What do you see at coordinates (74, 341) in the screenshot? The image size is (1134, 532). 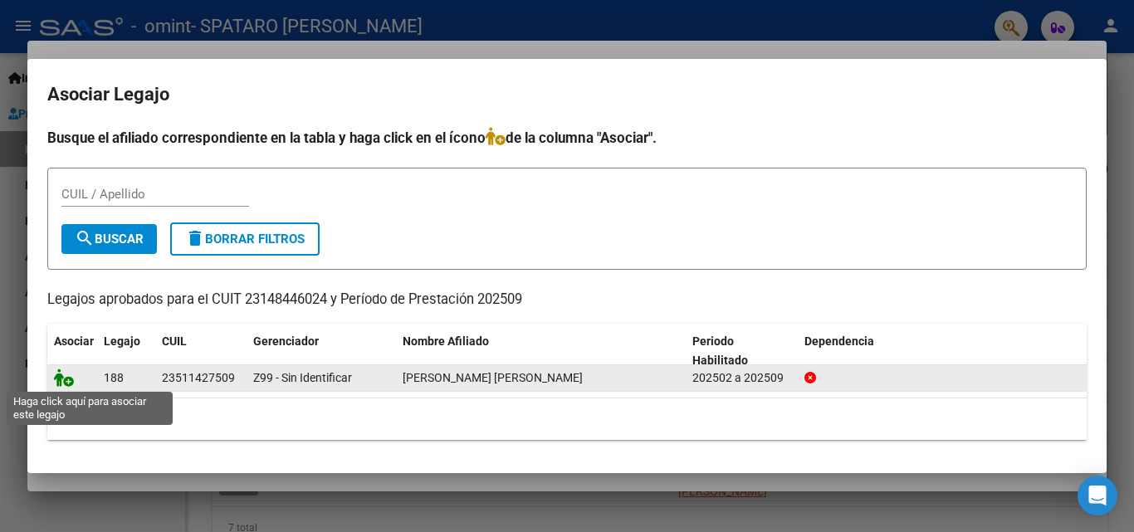 I see `span: Asociar` at bounding box center [74, 341].